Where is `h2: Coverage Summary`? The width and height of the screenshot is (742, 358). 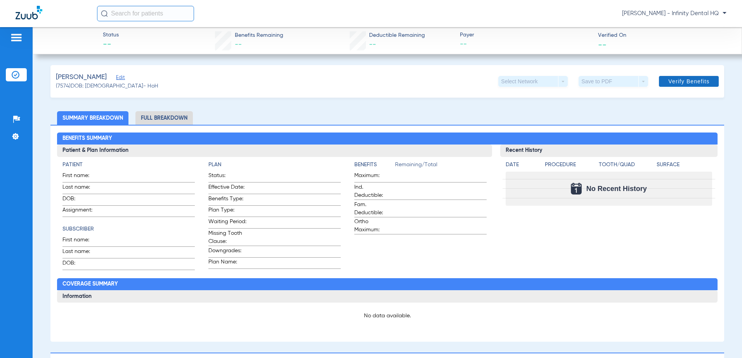 h2: Coverage Summary is located at coordinates (387, 285).